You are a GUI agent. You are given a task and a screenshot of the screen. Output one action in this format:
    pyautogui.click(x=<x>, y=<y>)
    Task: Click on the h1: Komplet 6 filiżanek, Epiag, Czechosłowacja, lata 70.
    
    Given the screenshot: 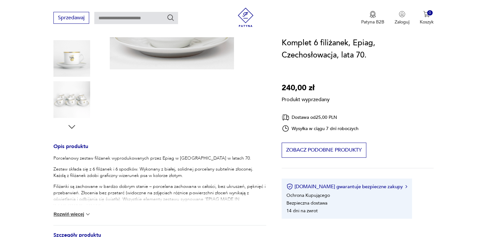 What is the action you would take?
    pyautogui.click(x=357, y=49)
    